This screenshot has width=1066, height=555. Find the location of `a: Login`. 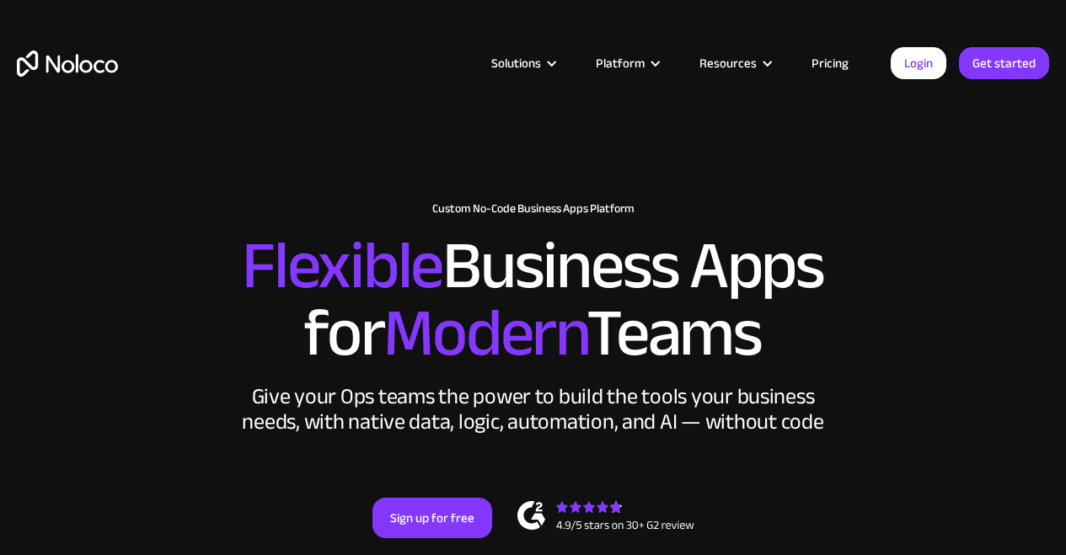

a: Login is located at coordinates (919, 63).